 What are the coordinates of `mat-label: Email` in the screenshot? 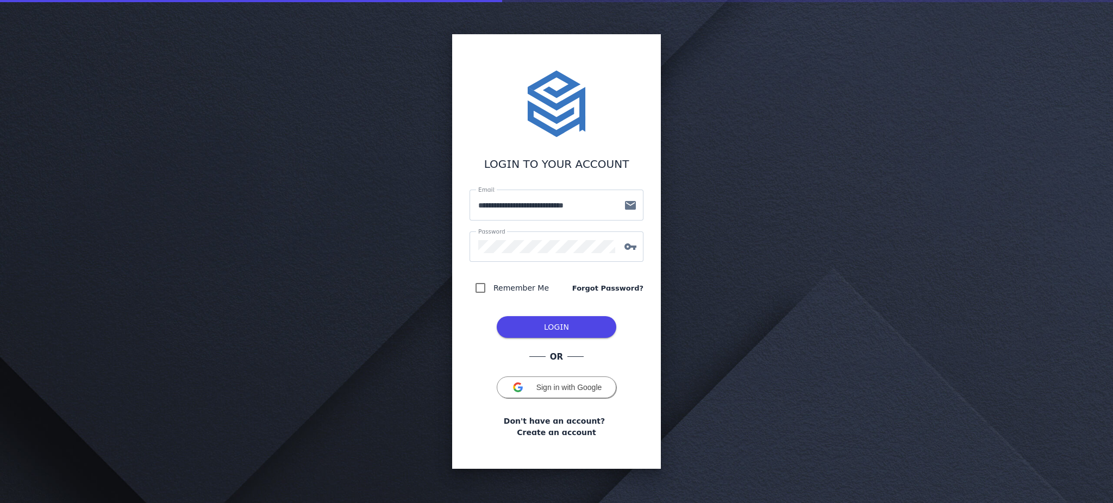 It's located at (486, 190).